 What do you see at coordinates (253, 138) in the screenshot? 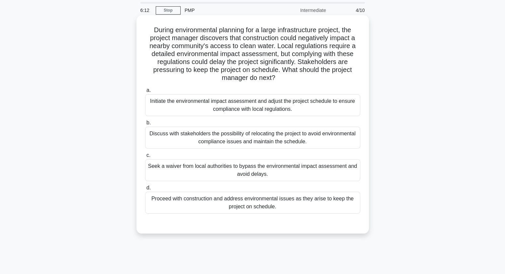
I see `div: Discuss with stakeholders the possibility of relocating the project to avoid environmental compli...` at bounding box center [253, 138].